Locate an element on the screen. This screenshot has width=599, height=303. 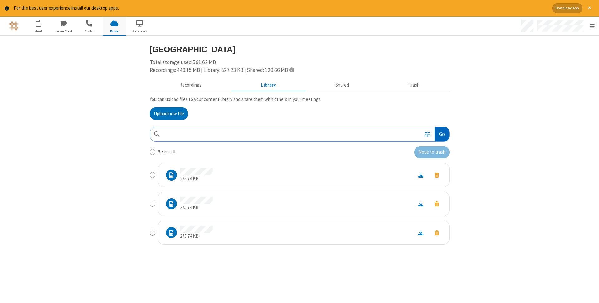
button: Upload new file is located at coordinates (169, 114).